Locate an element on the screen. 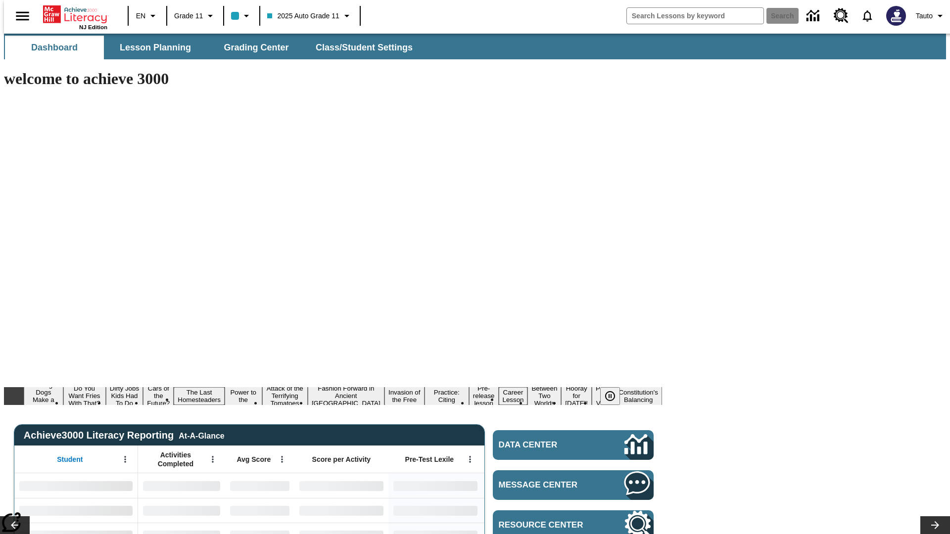 Image resolution: width=950 pixels, height=534 pixels. button: Dashboard is located at coordinates (54, 47).